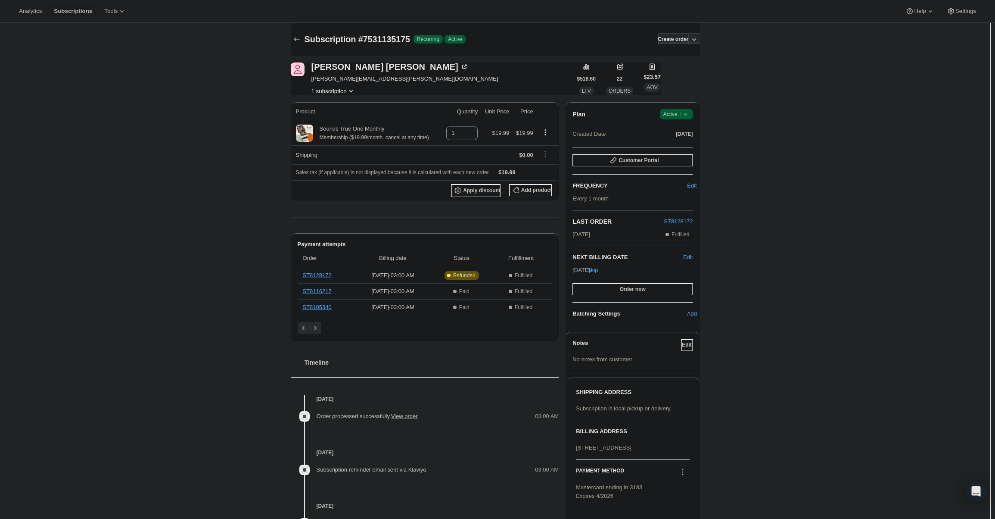 The image size is (995, 519). Describe the element at coordinates (652, 87) in the screenshot. I see `span: AOV` at that location.